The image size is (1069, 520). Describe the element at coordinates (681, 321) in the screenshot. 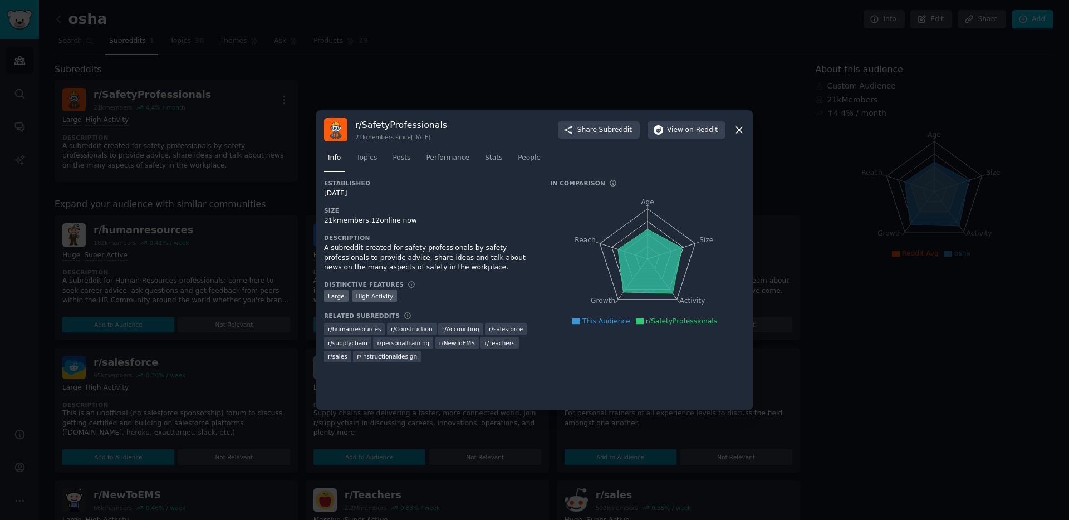

I see `span: r/SafetyProfessionals` at that location.